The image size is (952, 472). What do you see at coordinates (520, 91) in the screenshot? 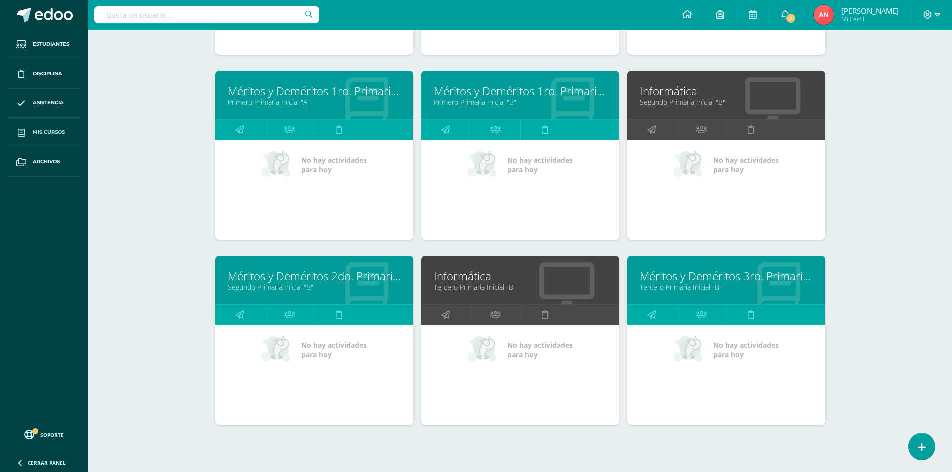
I see `a: Méritos y Deméritos 1ro. Primaria ¨B¨` at bounding box center [520, 91].